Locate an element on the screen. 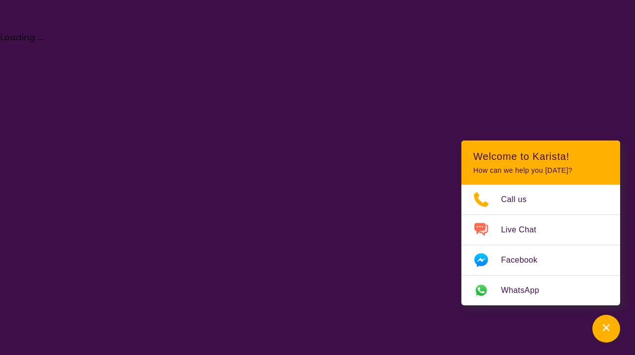 The height and width of the screenshot is (355, 635). ul: Choose channel is located at coordinates (541, 245).